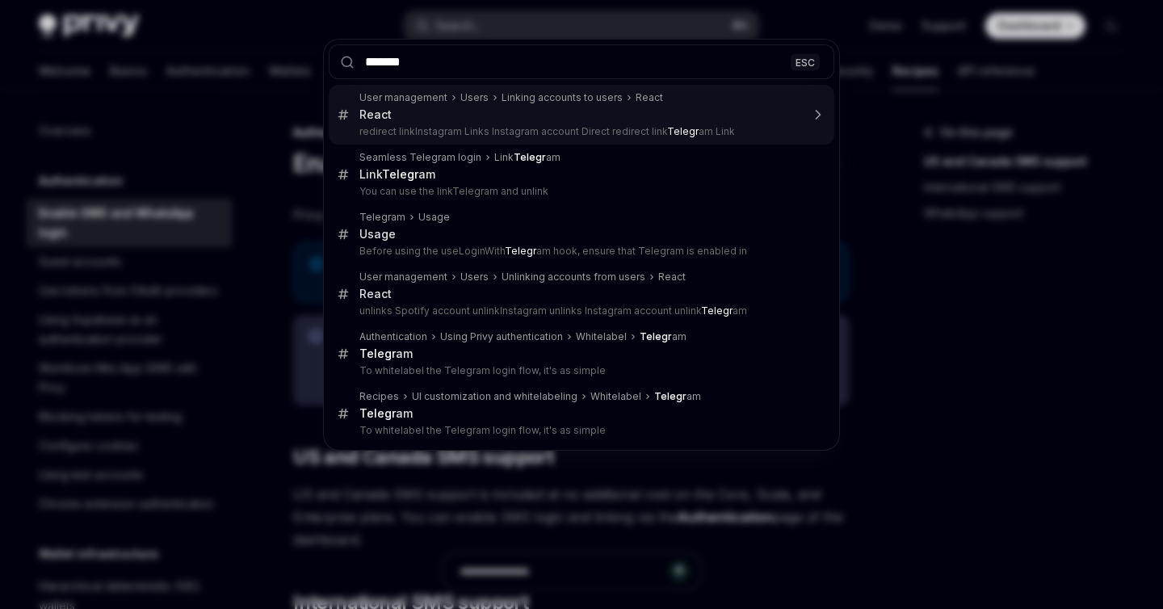  I want to click on div: Recipes, so click(379, 397).